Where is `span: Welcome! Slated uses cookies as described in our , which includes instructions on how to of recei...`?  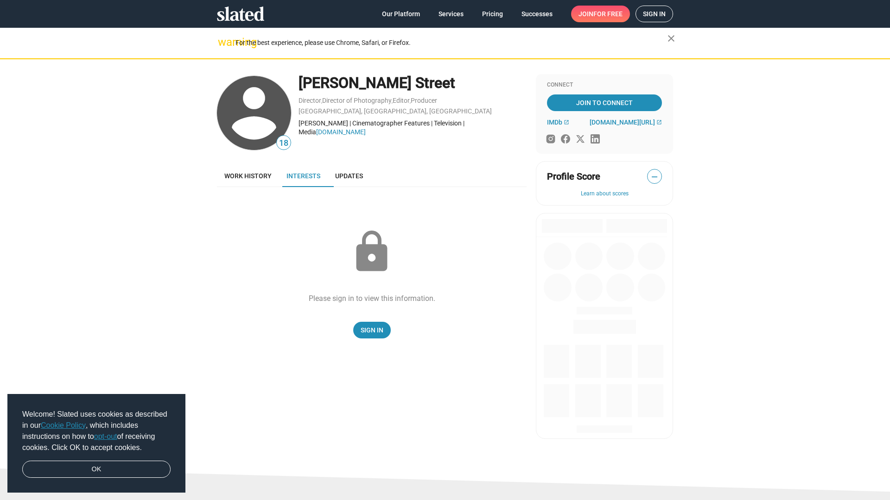 span: Welcome! Slated uses cookies as described in our , which includes instructions on how to of recei... is located at coordinates (96, 431).